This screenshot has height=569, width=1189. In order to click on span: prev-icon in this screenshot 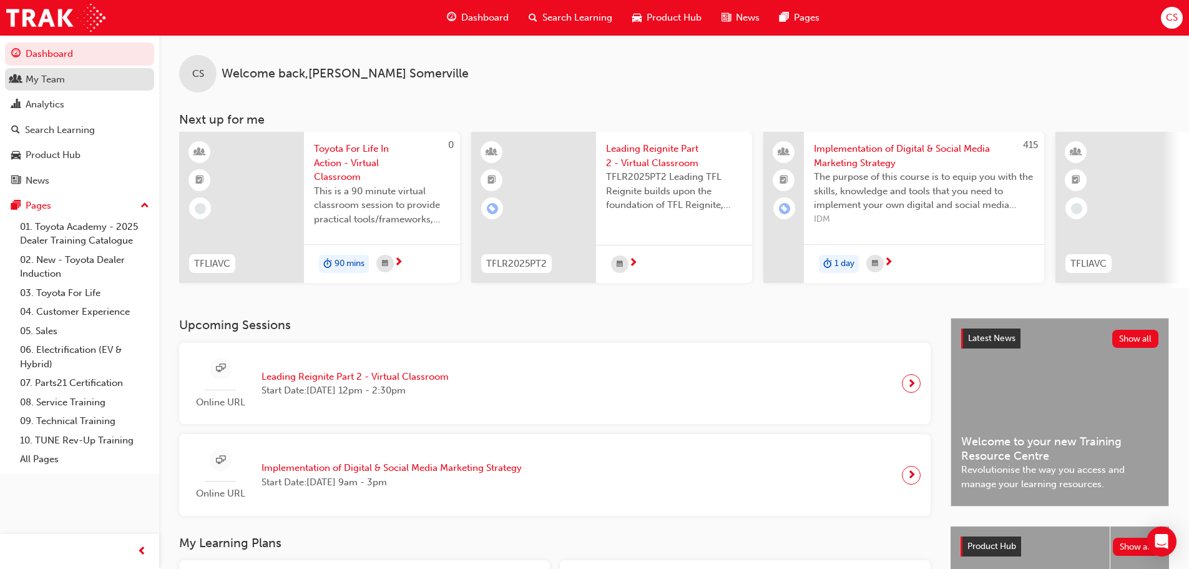, I will do `click(142, 551)`.